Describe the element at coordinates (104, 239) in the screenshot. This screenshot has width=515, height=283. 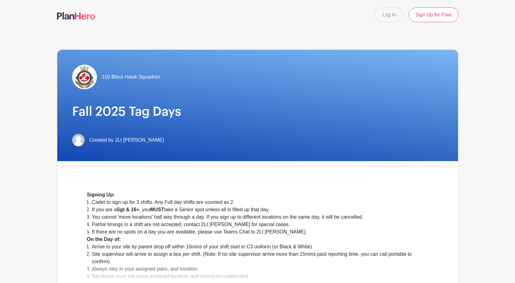
I see `strong: On the Day of:` at that location.